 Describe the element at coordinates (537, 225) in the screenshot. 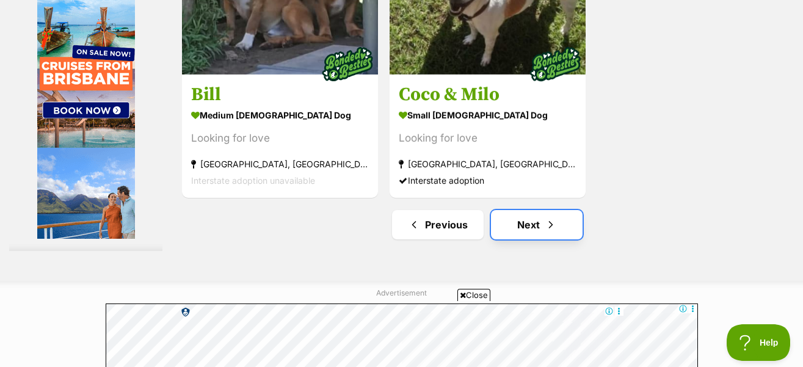

I see `a: Next page` at that location.